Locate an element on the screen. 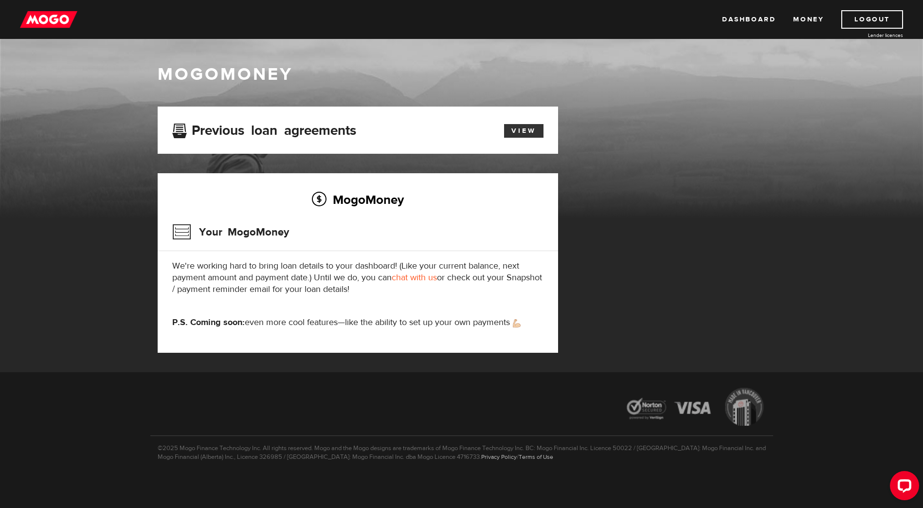 The height and width of the screenshot is (508, 923). a: chat with us is located at coordinates (414, 277).